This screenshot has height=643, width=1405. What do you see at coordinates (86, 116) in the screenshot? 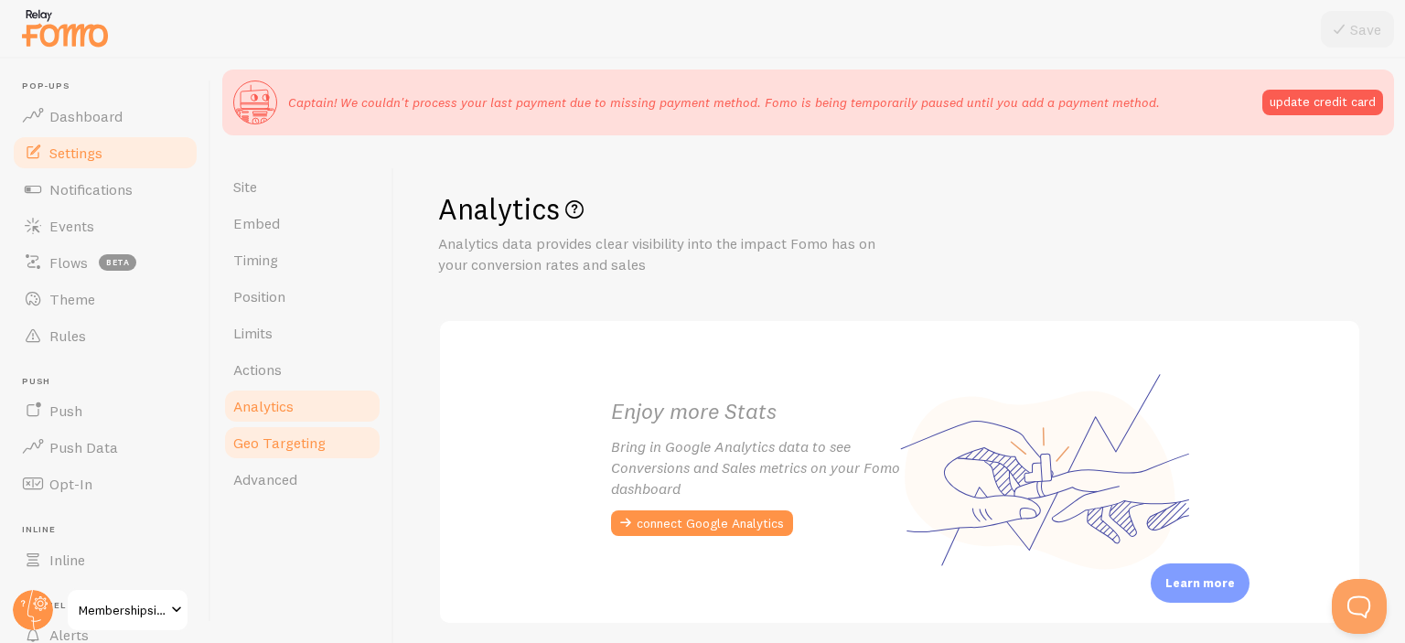
I see `span: Dashboard` at bounding box center [86, 116].